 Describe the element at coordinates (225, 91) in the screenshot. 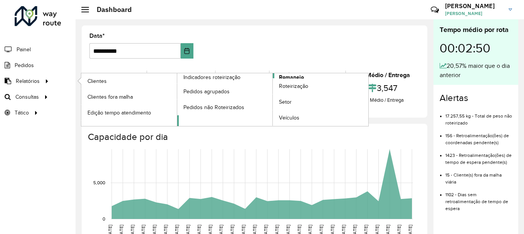

I see `a: Pedidos agrupados` at that location.